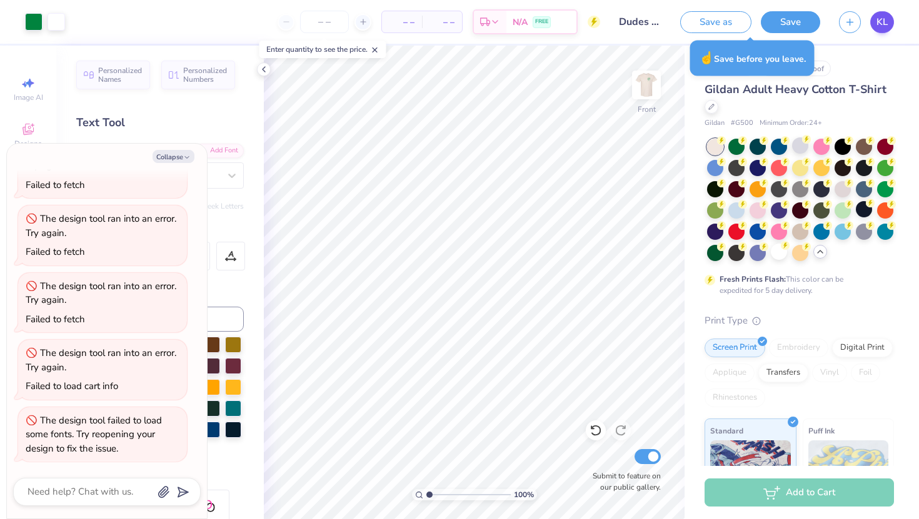 This screenshot has width=919, height=519. Describe the element at coordinates (520, 22) in the screenshot. I see `span: N/A` at that location.